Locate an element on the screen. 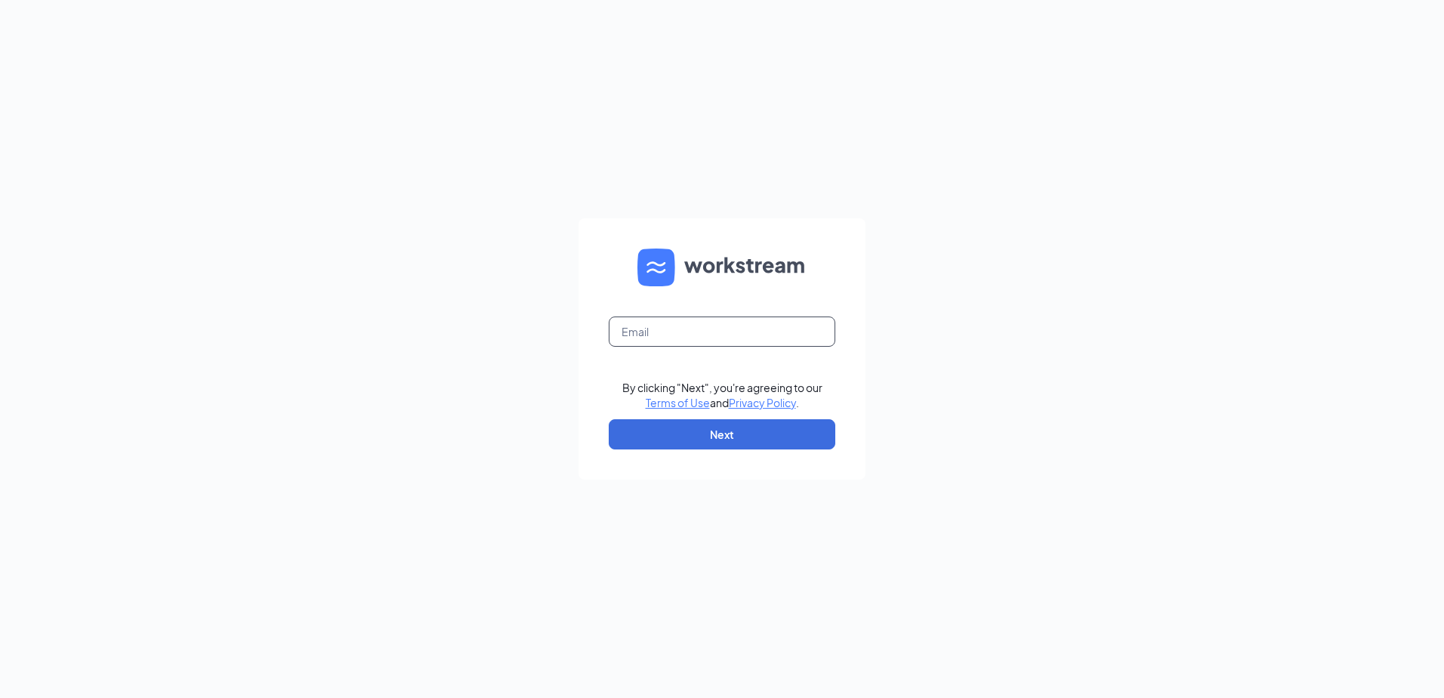 This screenshot has width=1444, height=698. button: Next is located at coordinates (722, 434).